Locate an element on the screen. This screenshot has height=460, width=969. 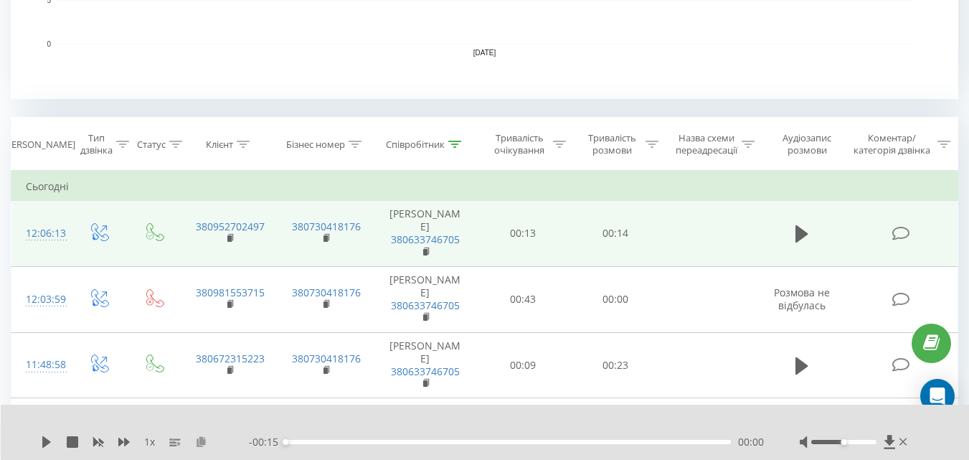
div: Назва схеми переадресації is located at coordinates (707, 144).